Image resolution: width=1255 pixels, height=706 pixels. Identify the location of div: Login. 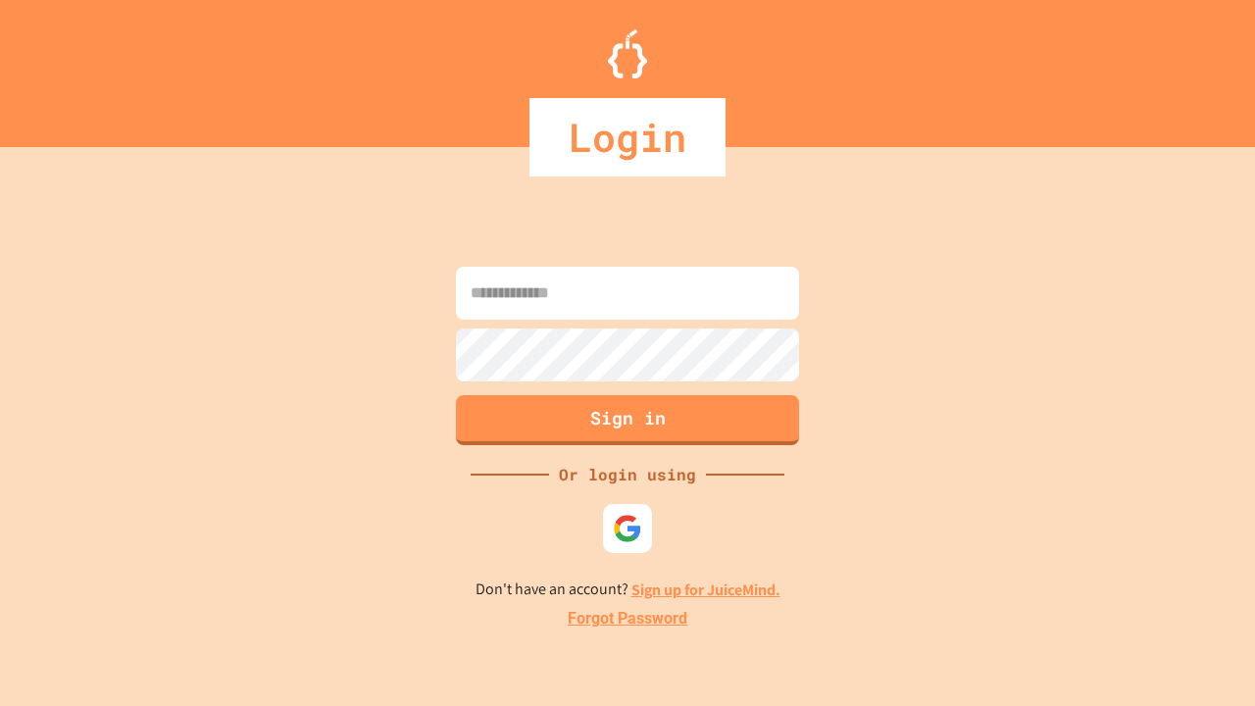
(628, 137).